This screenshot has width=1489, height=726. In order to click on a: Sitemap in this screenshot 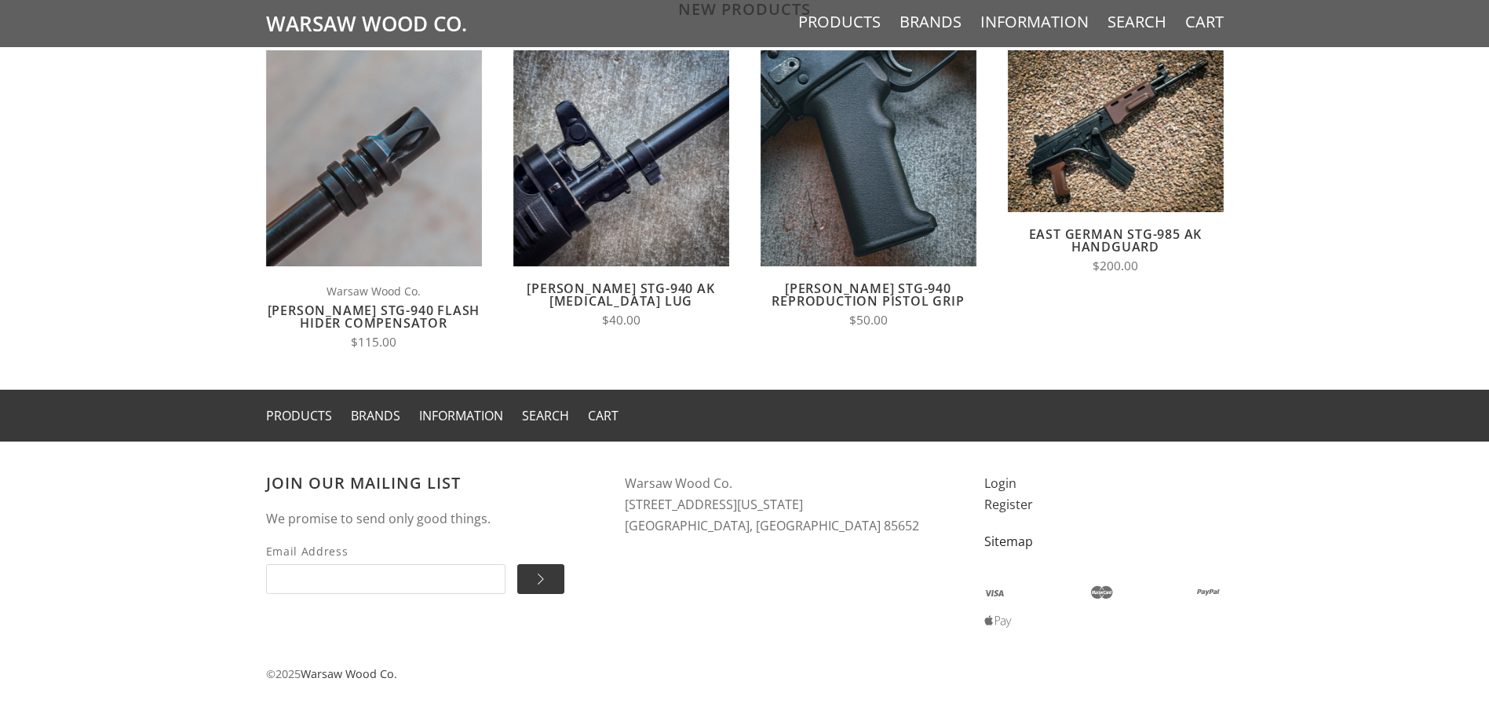, I will do `click(1009, 541)`.